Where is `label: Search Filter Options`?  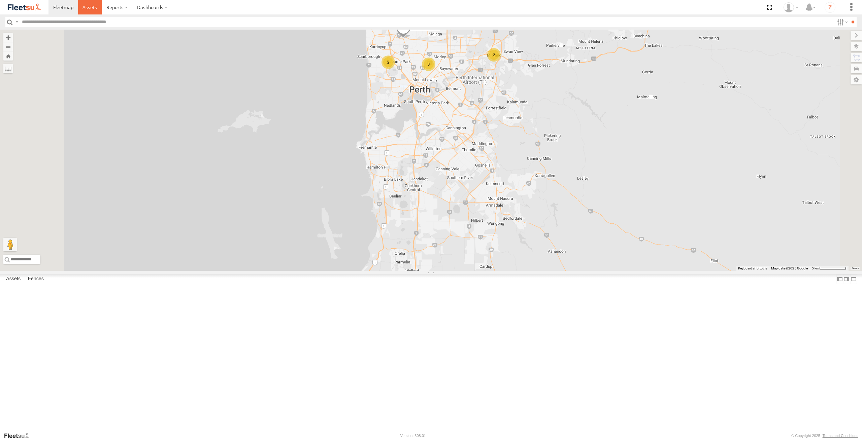
label: Search Filter Options is located at coordinates (841, 22).